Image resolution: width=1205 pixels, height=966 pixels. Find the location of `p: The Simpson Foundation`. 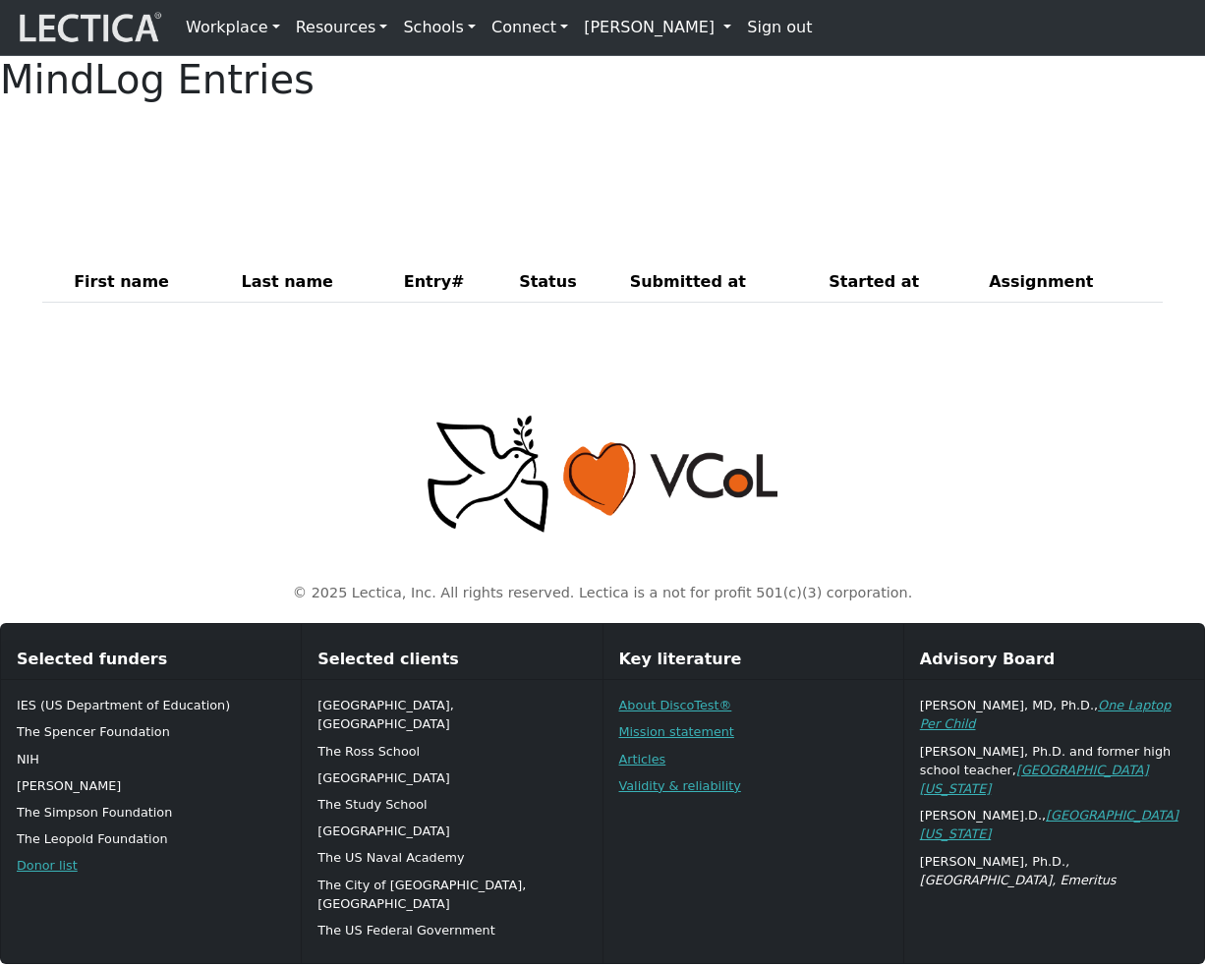

p: The Simpson Foundation is located at coordinates (150, 812).